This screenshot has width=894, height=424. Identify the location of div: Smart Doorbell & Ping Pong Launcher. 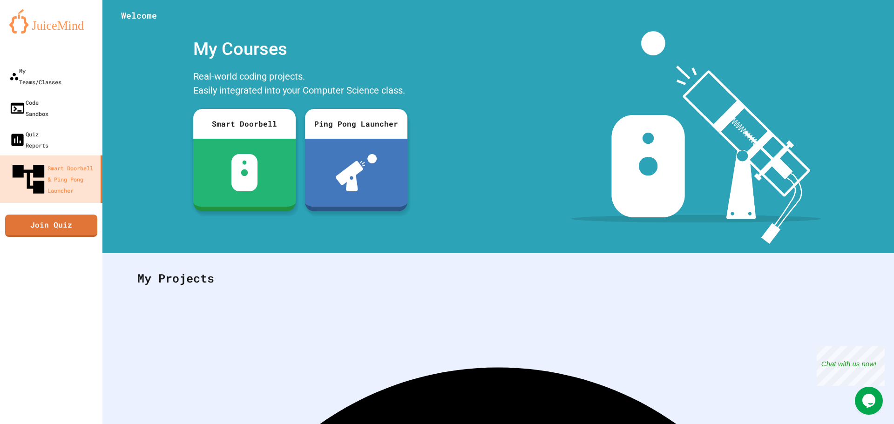
(53, 179).